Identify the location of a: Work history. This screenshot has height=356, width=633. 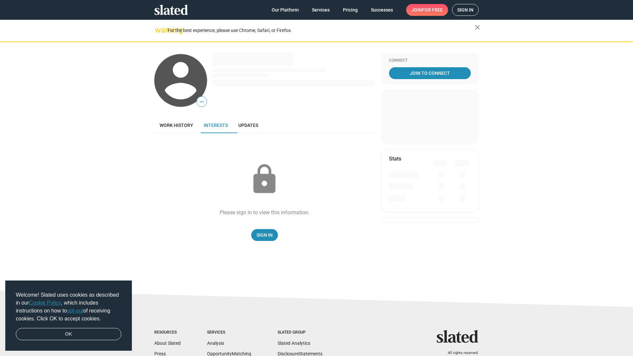
(176, 125).